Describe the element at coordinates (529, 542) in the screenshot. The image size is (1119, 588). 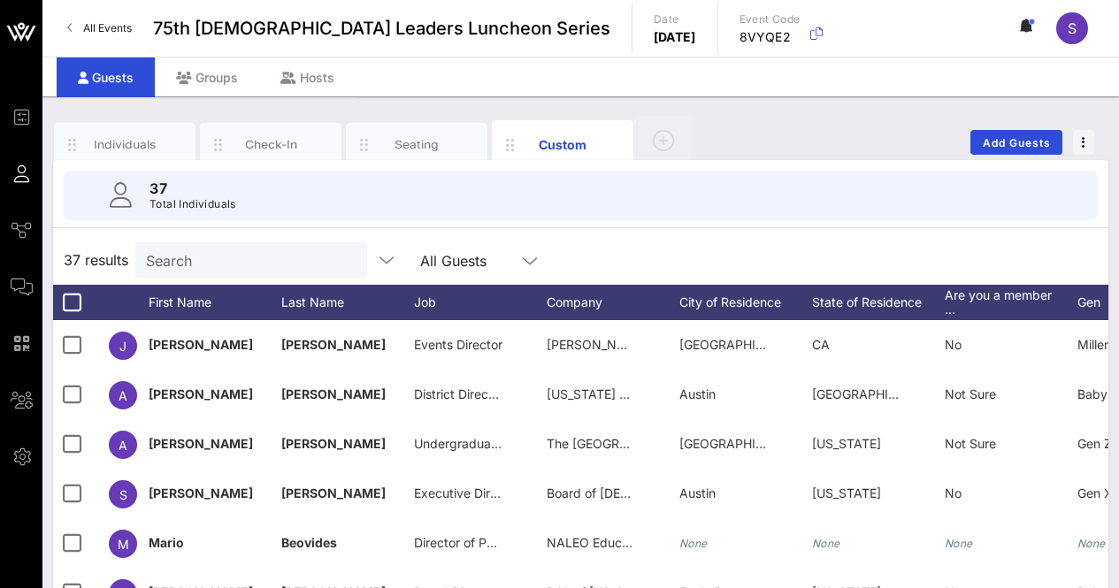
I see `span: Director of Policy and Legislative Affairs` at that location.